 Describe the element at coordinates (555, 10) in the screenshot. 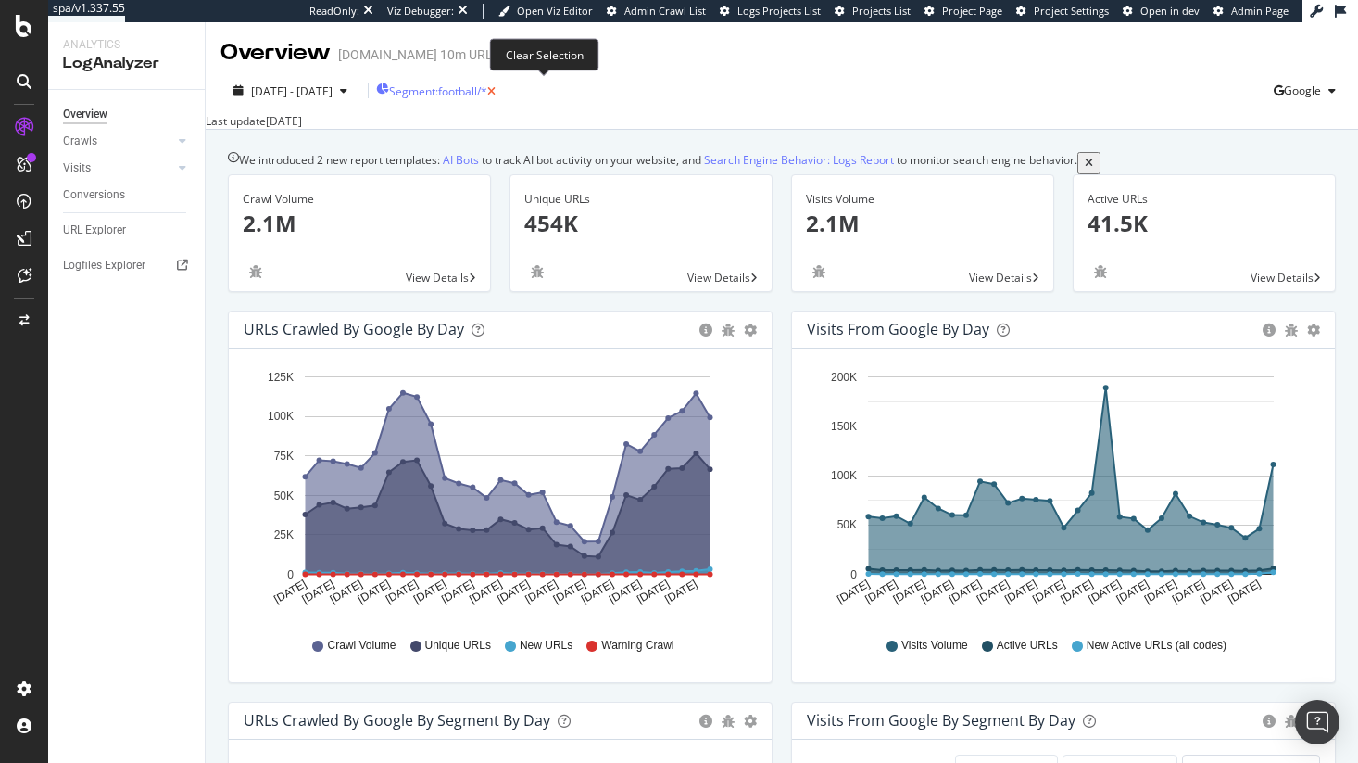

I see `span: Open Viz Editor` at that location.